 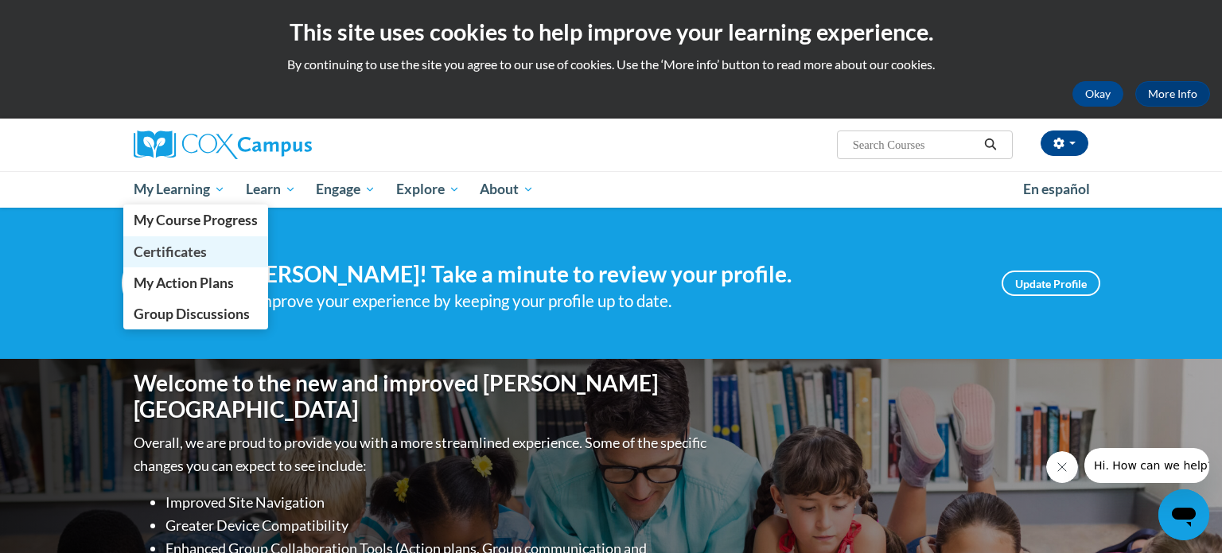 I want to click on p: By continuing to use the site you agree to our use of cookies. Use the ‘More info’ button to read..., so click(x=611, y=64).